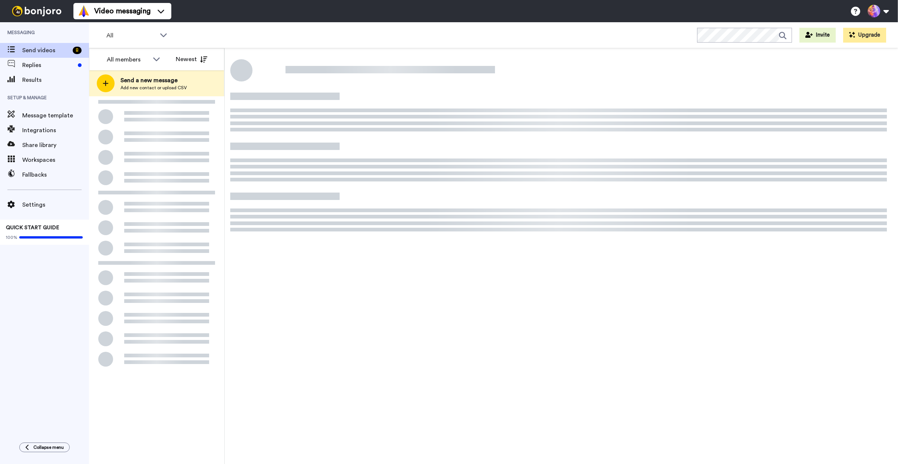  What do you see at coordinates (49, 65) in the screenshot?
I see `span: Replies` at bounding box center [49, 65].